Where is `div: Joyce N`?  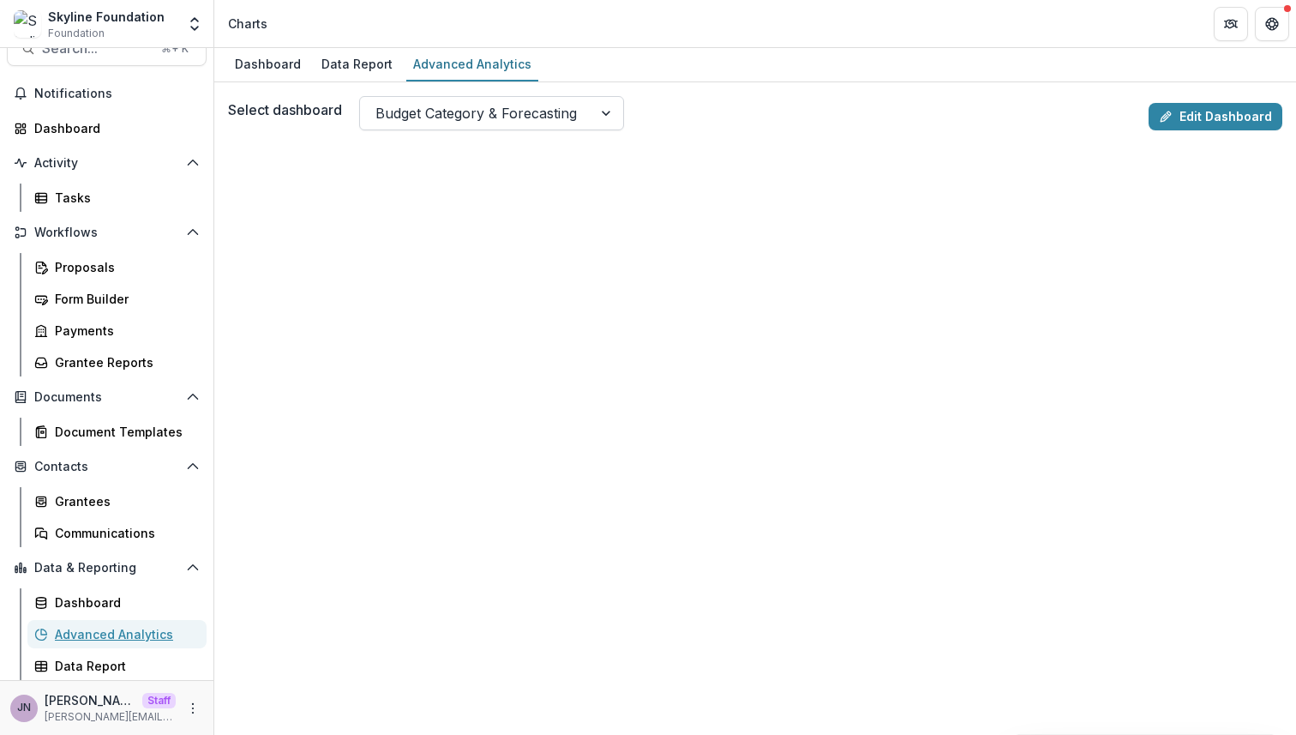 div: Joyce N is located at coordinates (24, 707).